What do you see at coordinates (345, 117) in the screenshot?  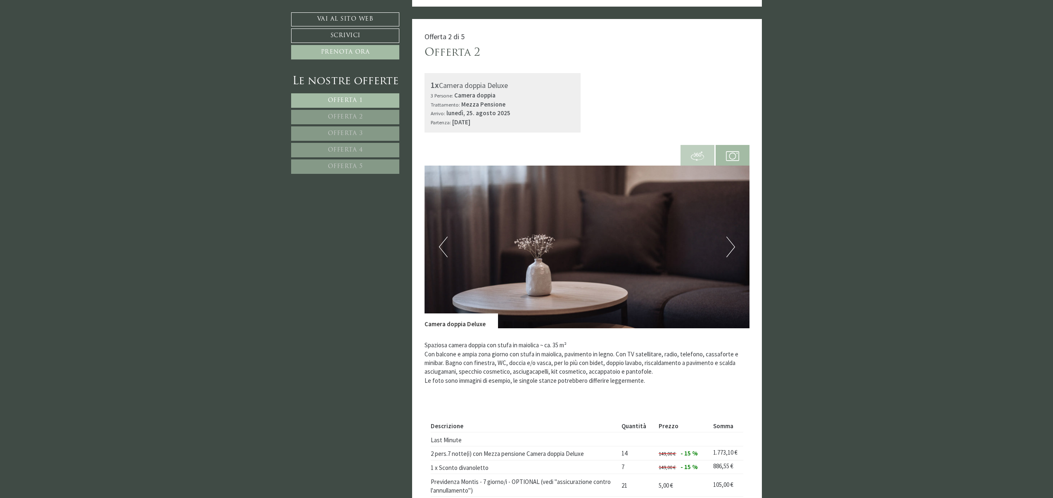 I see `span: Offerta 2` at bounding box center [345, 117].